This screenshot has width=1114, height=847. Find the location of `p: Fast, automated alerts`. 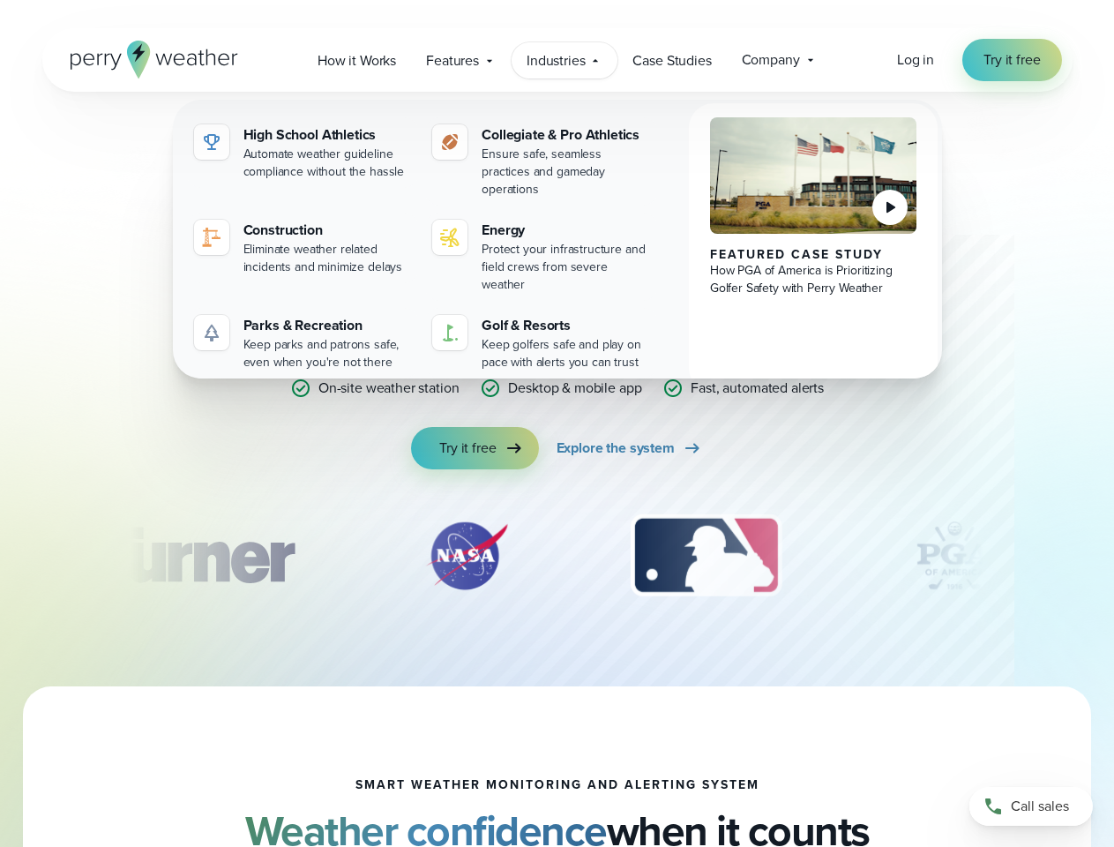

p: Fast, automated alerts is located at coordinates (757, 388).